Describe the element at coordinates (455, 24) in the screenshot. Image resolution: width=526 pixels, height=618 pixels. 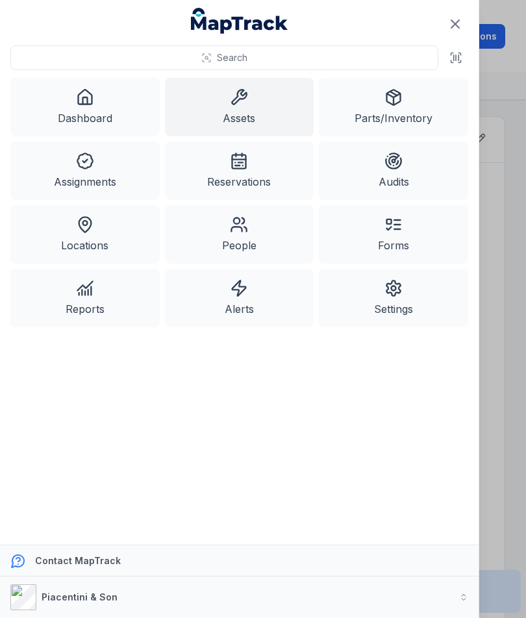
I see `button: Close navigation` at that location.